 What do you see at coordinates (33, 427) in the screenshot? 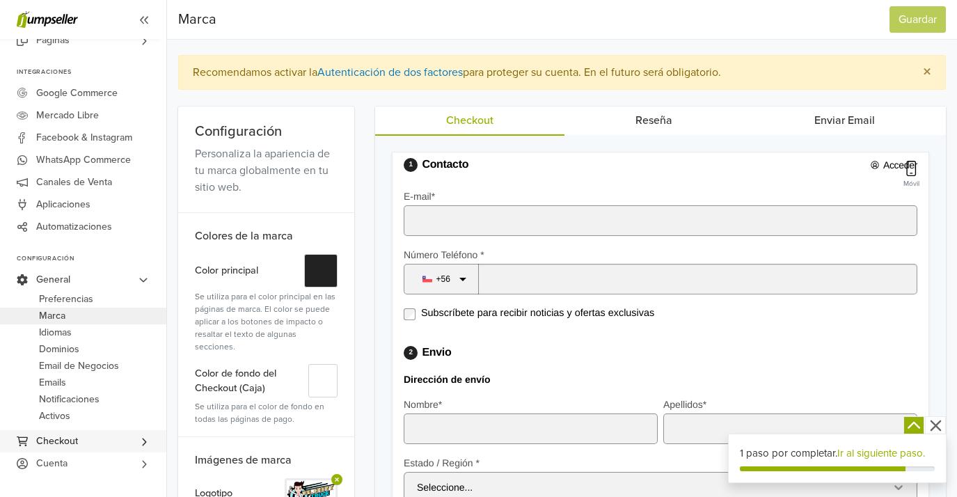
I see `label: Dirección *` at bounding box center [33, 427].